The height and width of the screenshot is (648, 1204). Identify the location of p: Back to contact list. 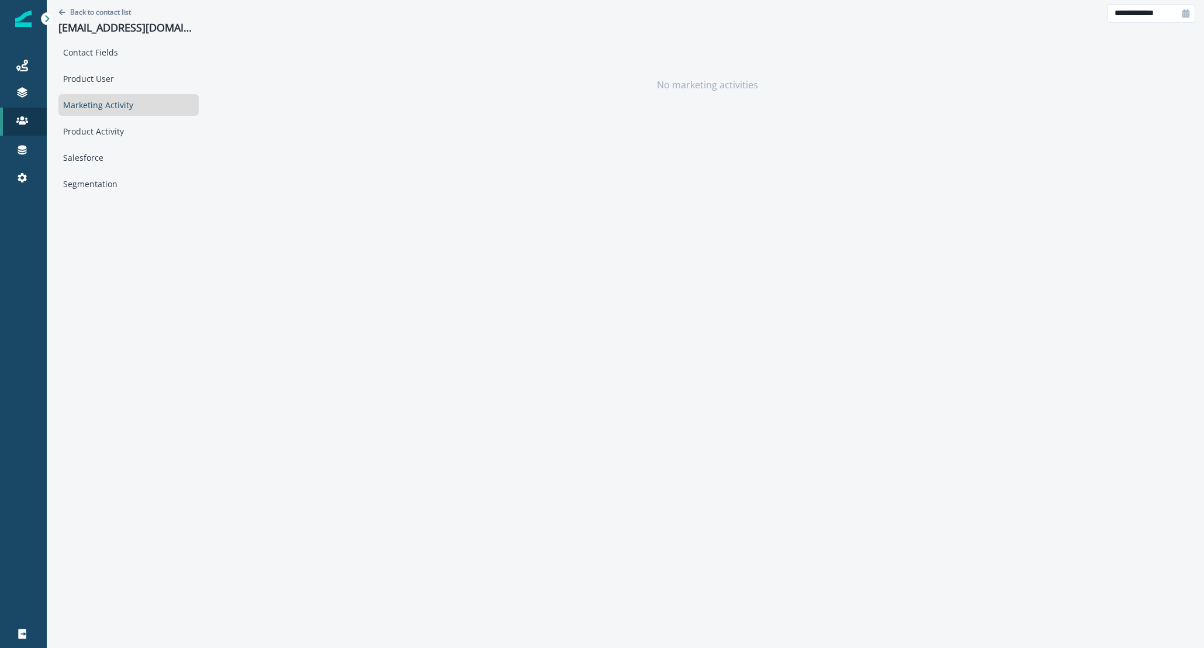
(101, 12).